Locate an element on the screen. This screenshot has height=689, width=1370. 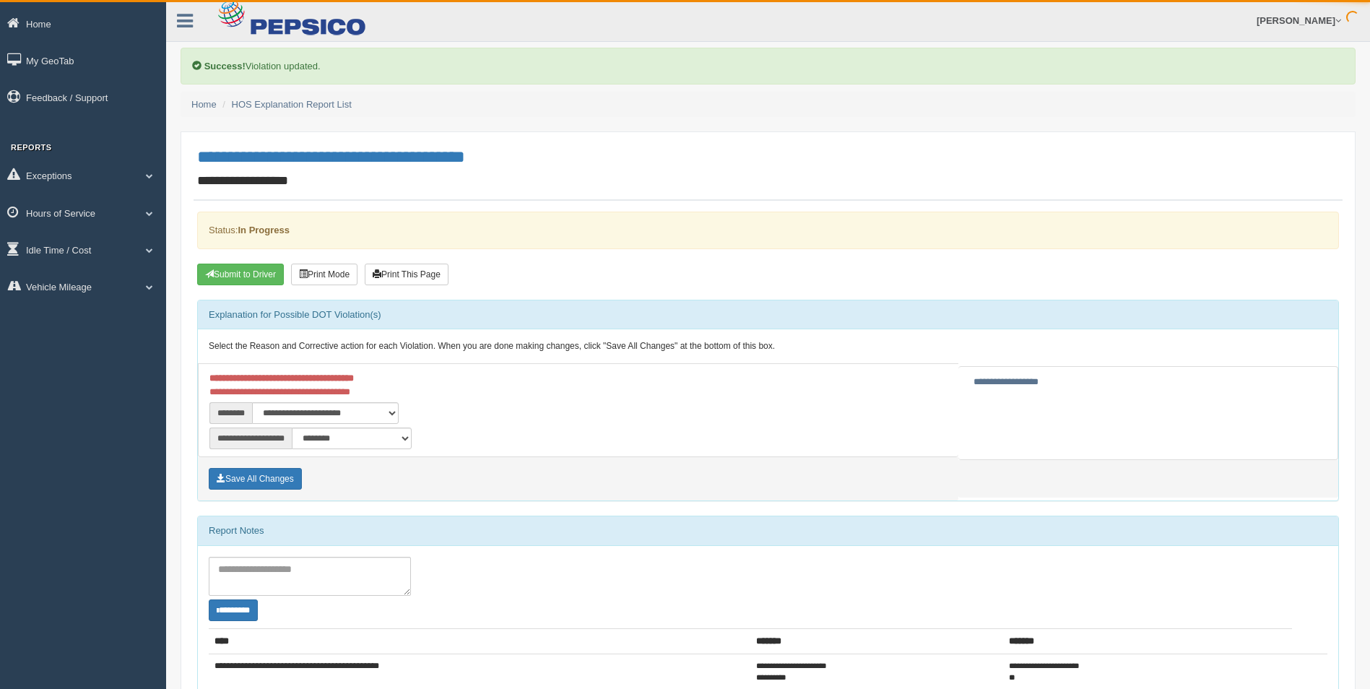
div: Status: is located at coordinates (768, 230).